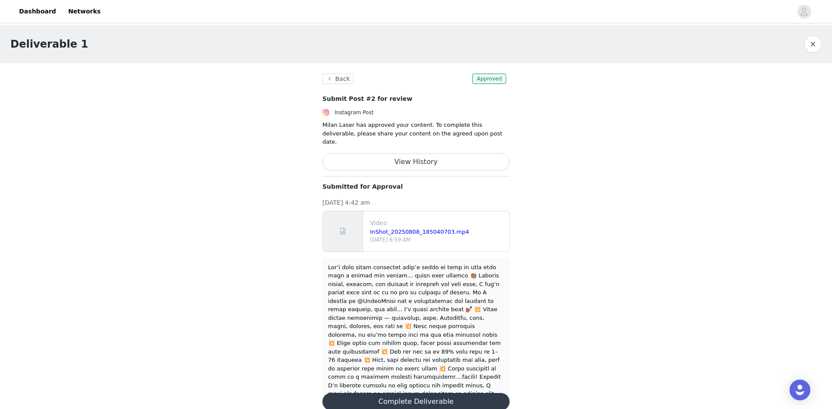 The height and width of the screenshot is (409, 832). What do you see at coordinates (338, 79) in the screenshot?
I see `button: Back` at bounding box center [338, 79].